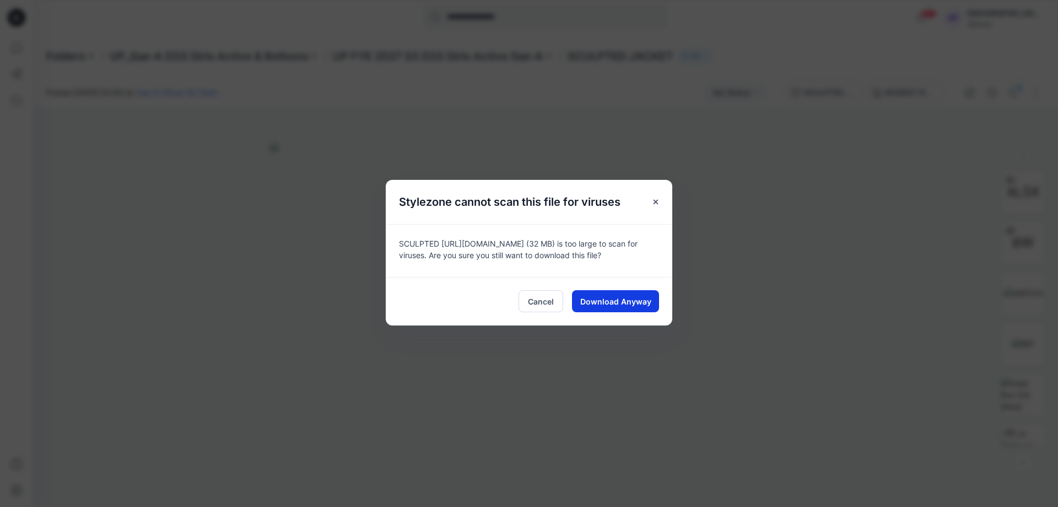 The width and height of the screenshot is (1058, 507). What do you see at coordinates (616, 301) in the screenshot?
I see `span: Download Anyway` at bounding box center [616, 301].